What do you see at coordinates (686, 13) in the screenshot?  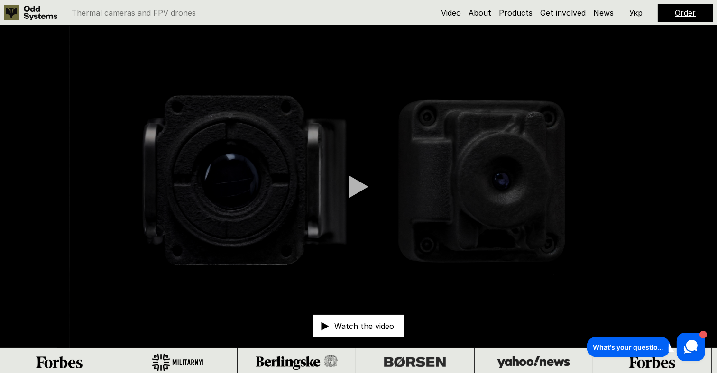 I see `a: Order` at bounding box center [686, 13].